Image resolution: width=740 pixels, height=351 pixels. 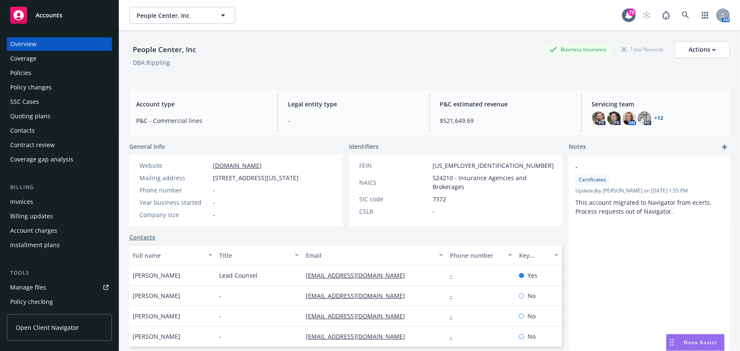 What do you see at coordinates (700, 342) in the screenshot?
I see `span: Nova Assist` at bounding box center [700, 342].